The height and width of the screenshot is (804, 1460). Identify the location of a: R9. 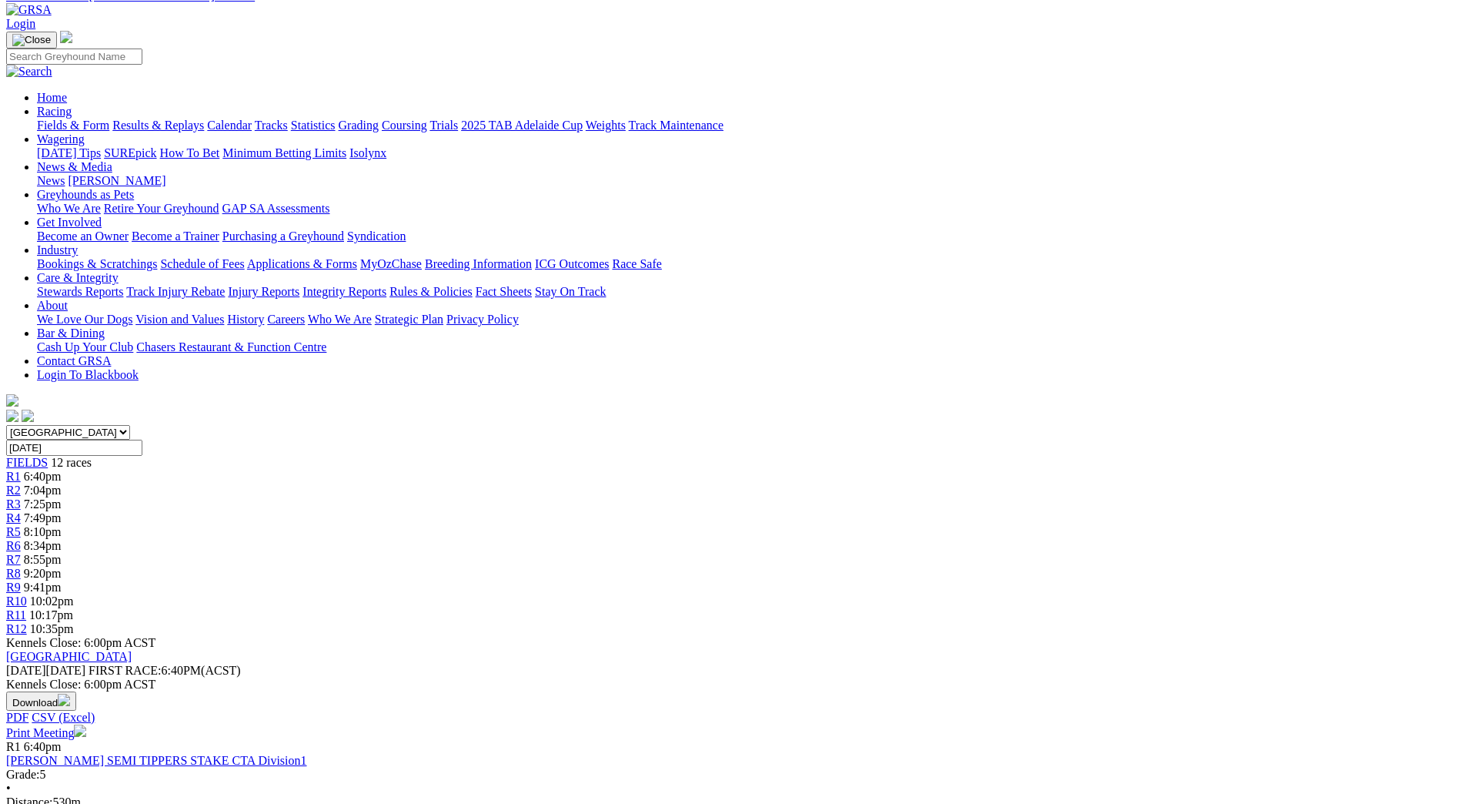
(13, 587).